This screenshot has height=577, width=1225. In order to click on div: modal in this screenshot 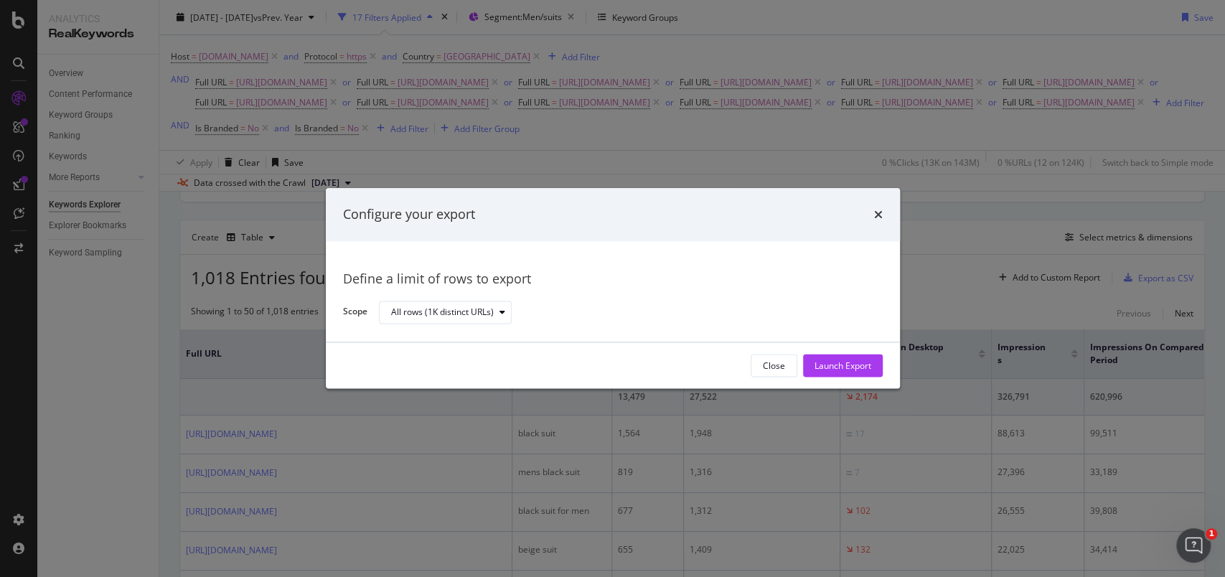, I will do `click(613, 288)`.